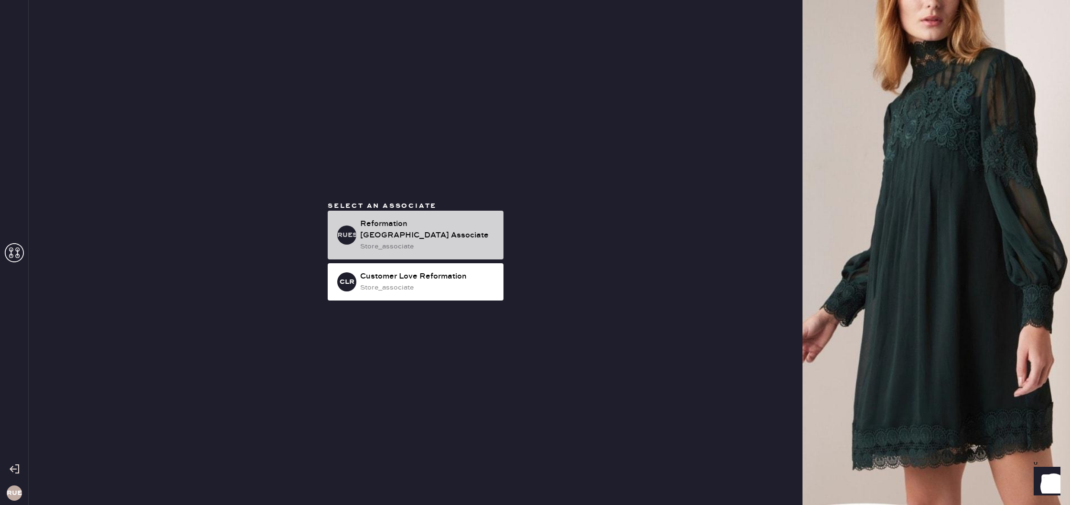 The image size is (1070, 505). Describe the element at coordinates (14, 493) in the screenshot. I see `h3: RUES` at that location.